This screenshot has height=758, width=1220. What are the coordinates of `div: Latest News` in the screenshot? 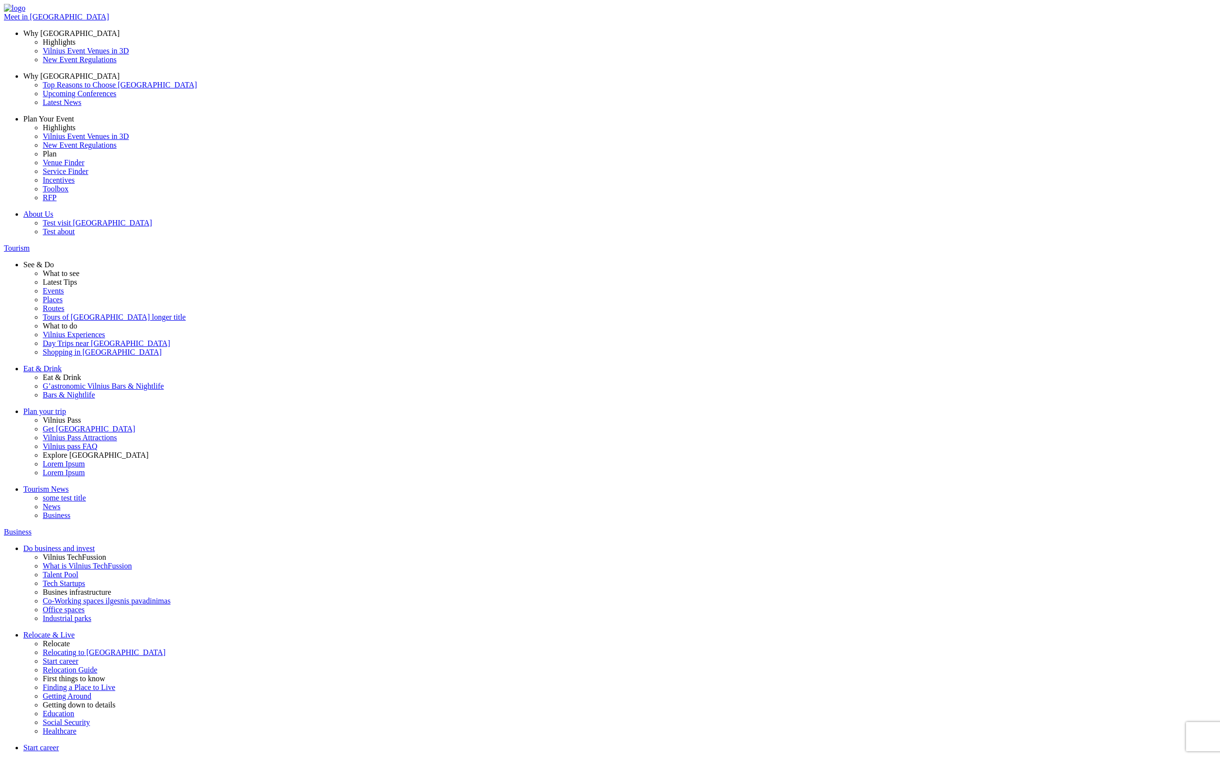 It's located at (630, 103).